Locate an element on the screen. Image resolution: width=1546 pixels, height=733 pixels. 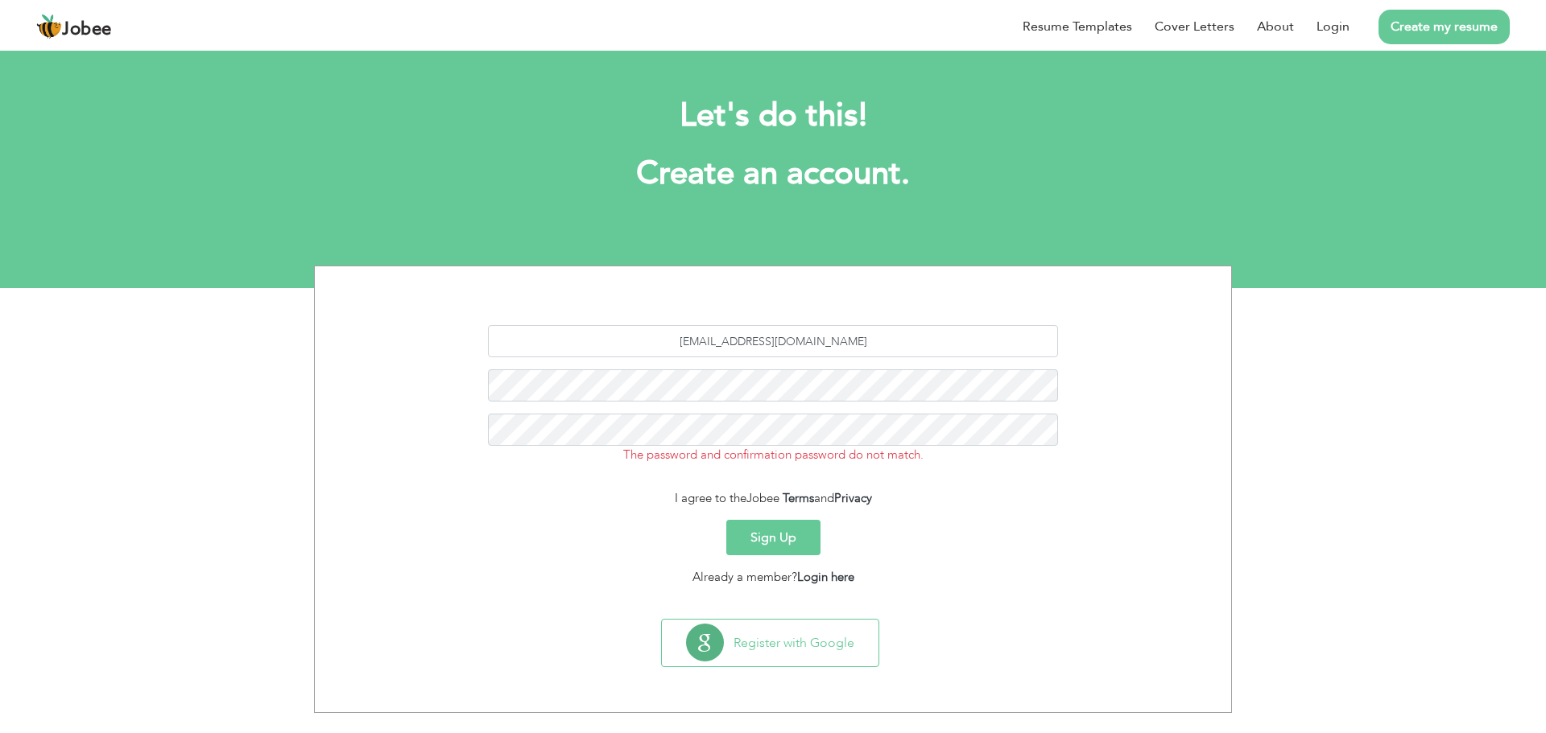
a: Login here is located at coordinates (825, 577).